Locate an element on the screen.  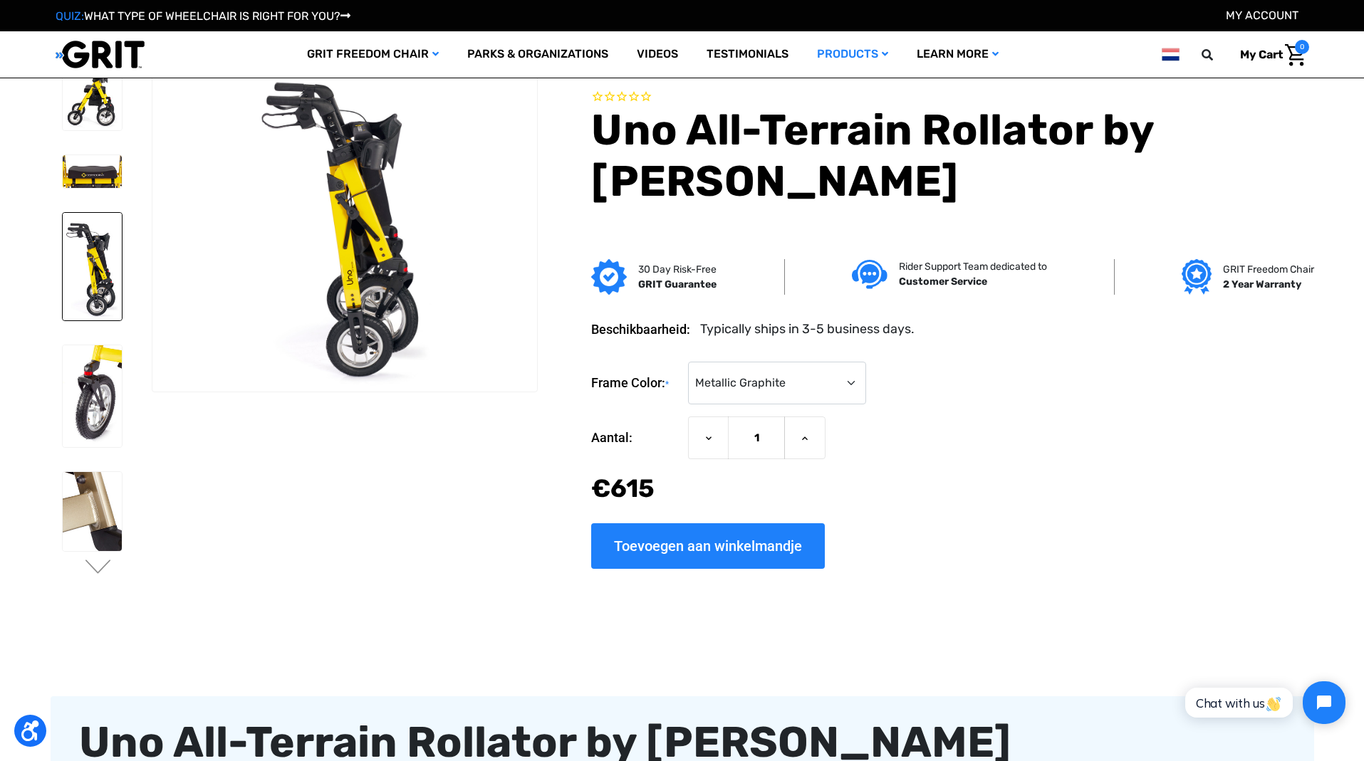
label: Aantal: is located at coordinates (636, 437).